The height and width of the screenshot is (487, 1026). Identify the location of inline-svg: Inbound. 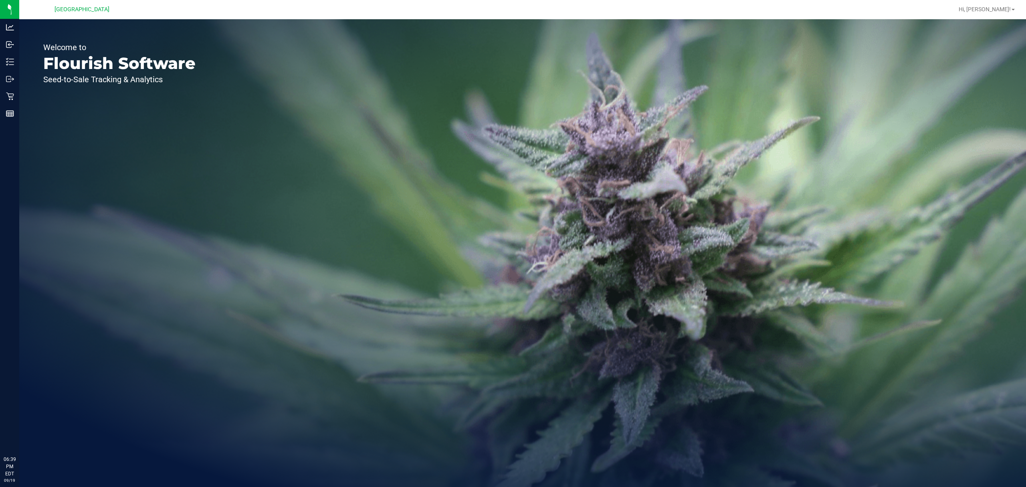
(10, 44).